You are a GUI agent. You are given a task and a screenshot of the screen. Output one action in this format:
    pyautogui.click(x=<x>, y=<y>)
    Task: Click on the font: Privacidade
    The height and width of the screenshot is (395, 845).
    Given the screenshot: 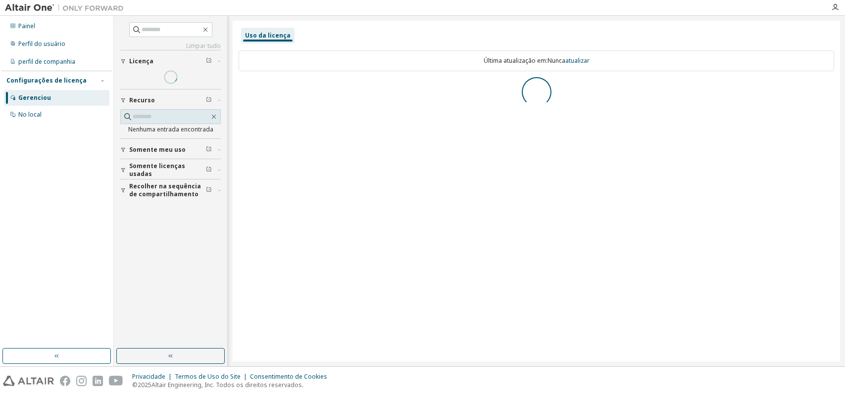 What is the action you would take?
    pyautogui.click(x=148, y=377)
    